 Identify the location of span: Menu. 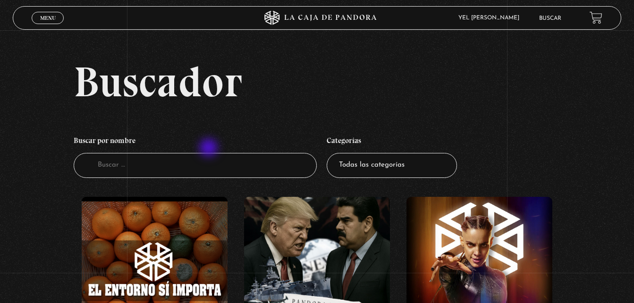
(48, 18).